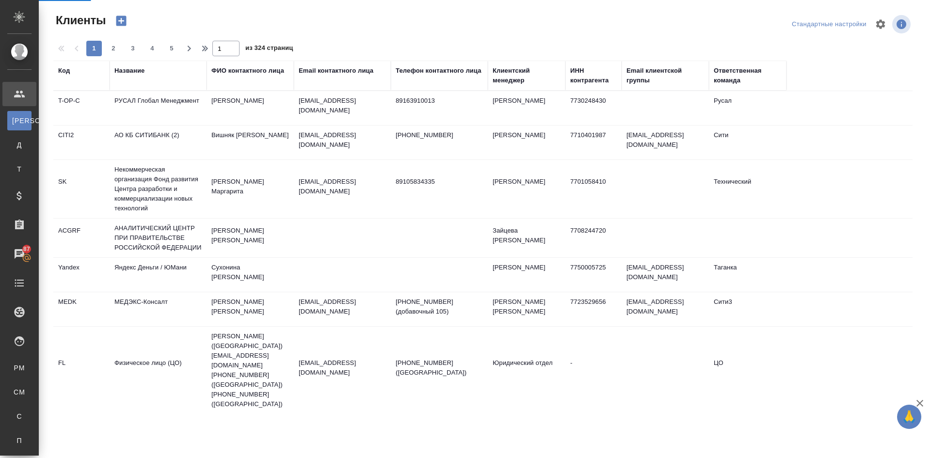  What do you see at coordinates (665, 76) in the screenshot?
I see `div: Email клиентской группы` at bounding box center [665, 76].